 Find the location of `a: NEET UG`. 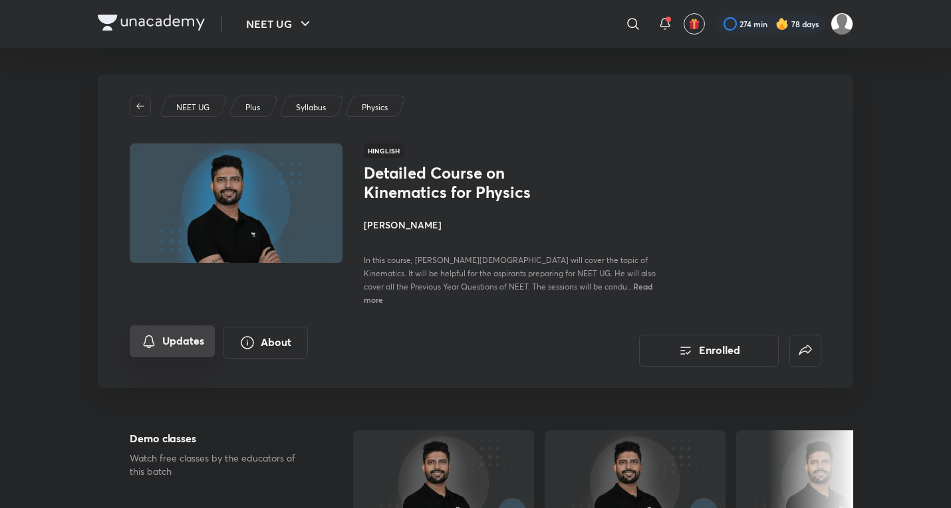

a: NEET UG is located at coordinates (193, 108).